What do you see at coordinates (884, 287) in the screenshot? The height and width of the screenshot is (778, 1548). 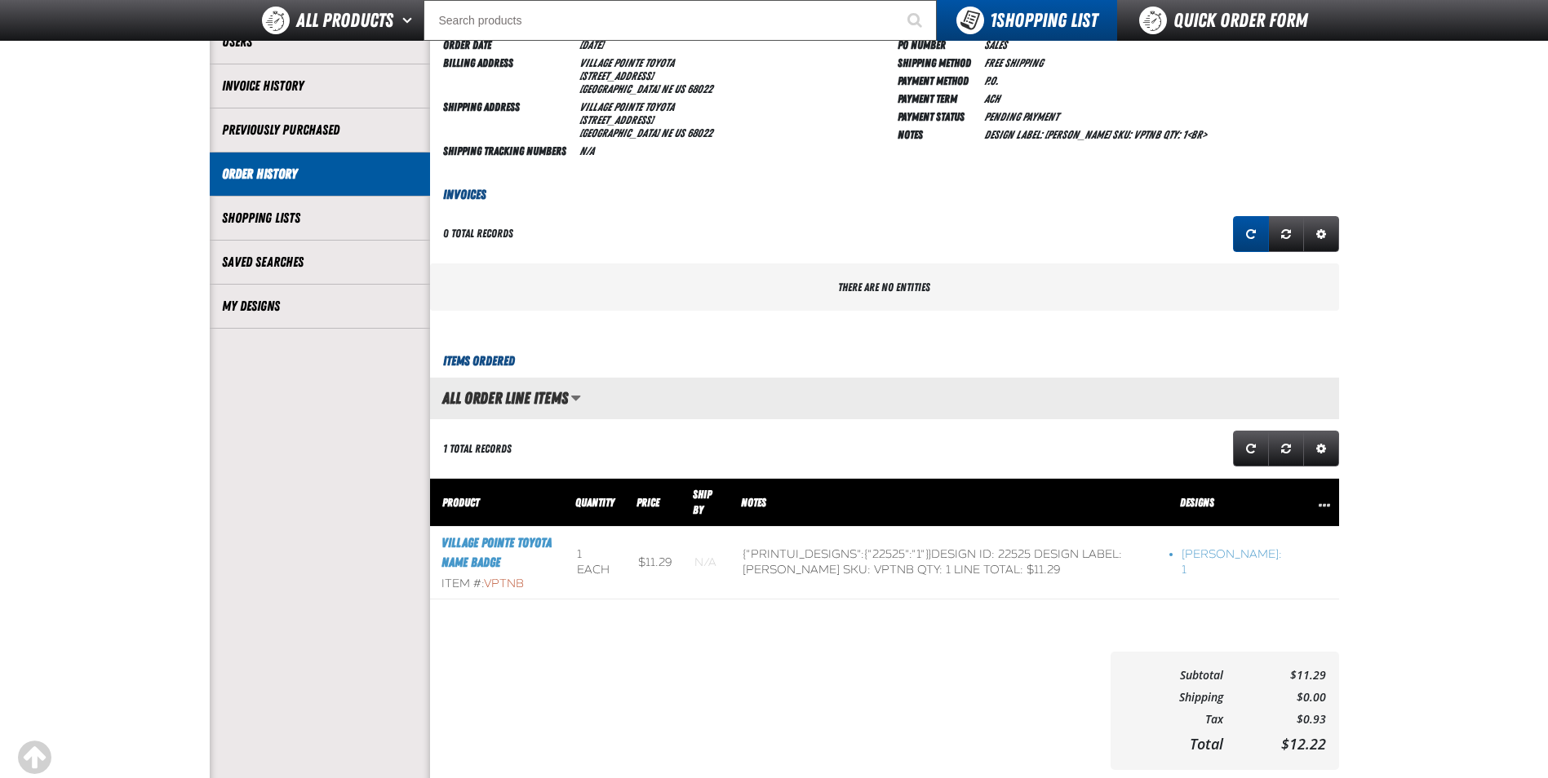 I see `span: There are no entities` at bounding box center [884, 287].